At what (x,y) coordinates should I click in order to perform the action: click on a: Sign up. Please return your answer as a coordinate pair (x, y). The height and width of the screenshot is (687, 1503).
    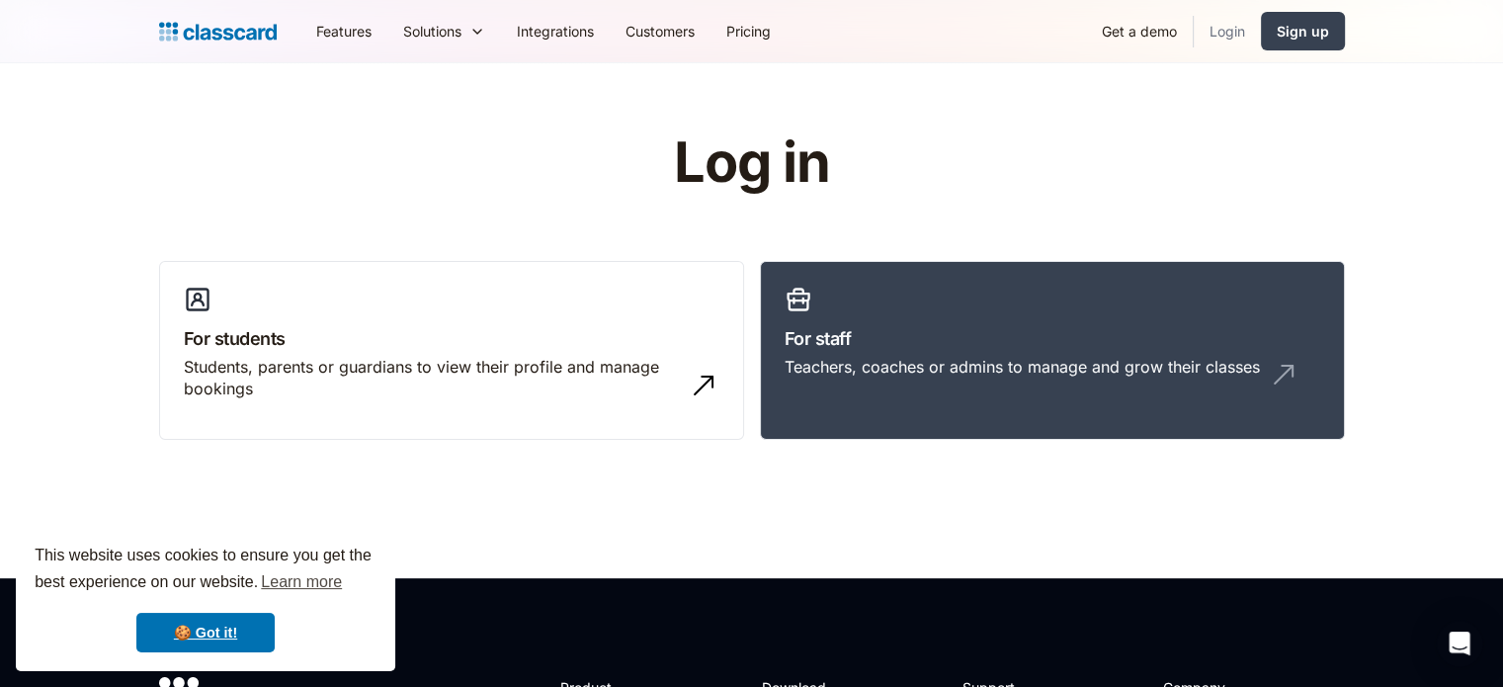
    Looking at the image, I should click on (1302, 31).